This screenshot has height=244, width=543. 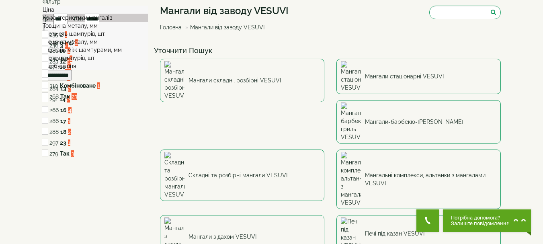 What do you see at coordinates (174, 175) in the screenshot?
I see `img: Складні та розбірні мангали VESUVI` at bounding box center [174, 175].